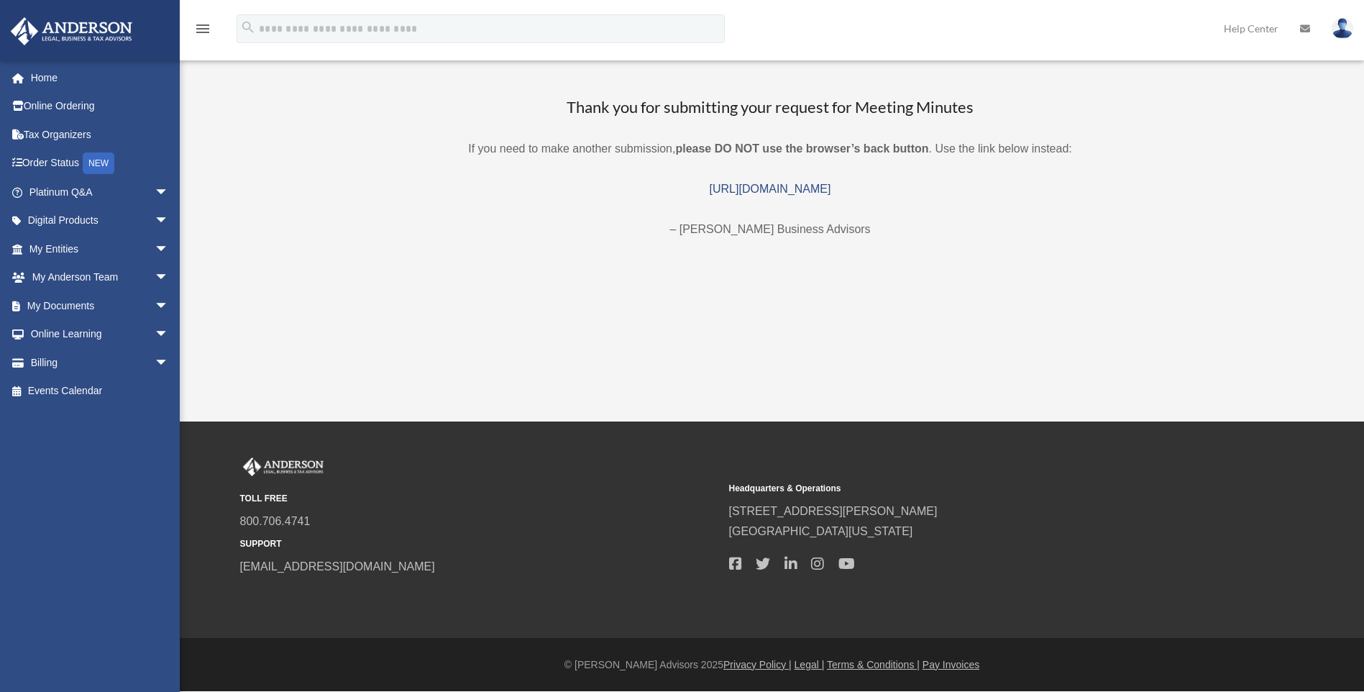  I want to click on a: Events Calendar, so click(100, 391).